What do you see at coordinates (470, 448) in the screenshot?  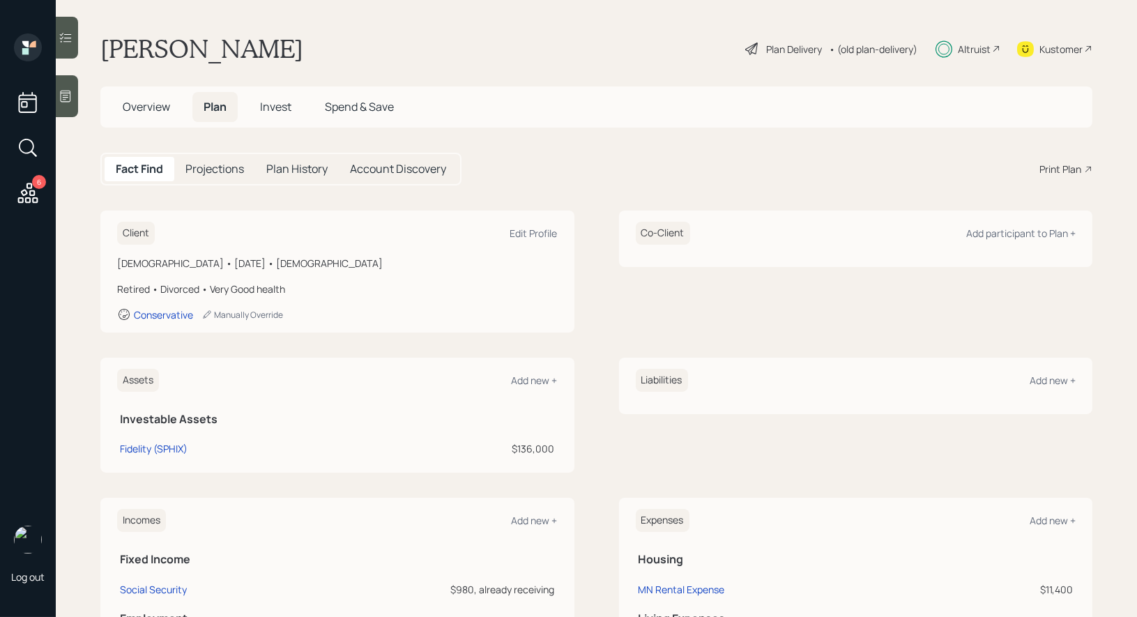 I see `div: $136,000` at bounding box center [470, 448].